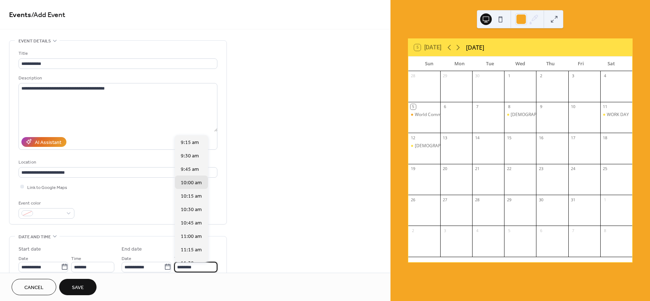 The width and height of the screenshot is (650, 301). What do you see at coordinates (78, 287) in the screenshot?
I see `button: Save` at bounding box center [78, 287].